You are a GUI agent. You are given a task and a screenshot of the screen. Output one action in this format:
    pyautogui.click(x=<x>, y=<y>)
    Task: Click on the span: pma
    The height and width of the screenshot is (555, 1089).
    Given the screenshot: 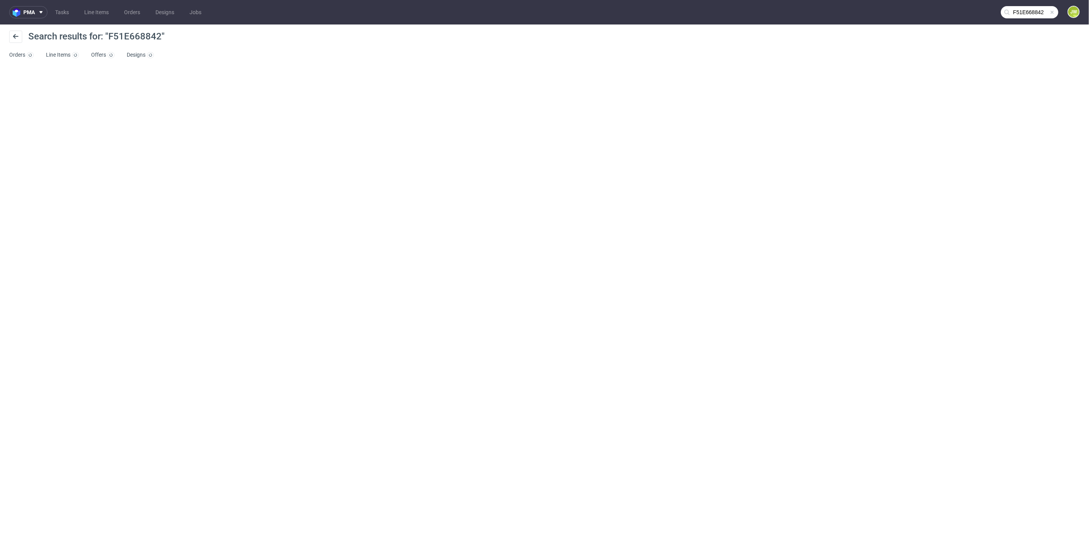 What is the action you would take?
    pyautogui.click(x=29, y=12)
    